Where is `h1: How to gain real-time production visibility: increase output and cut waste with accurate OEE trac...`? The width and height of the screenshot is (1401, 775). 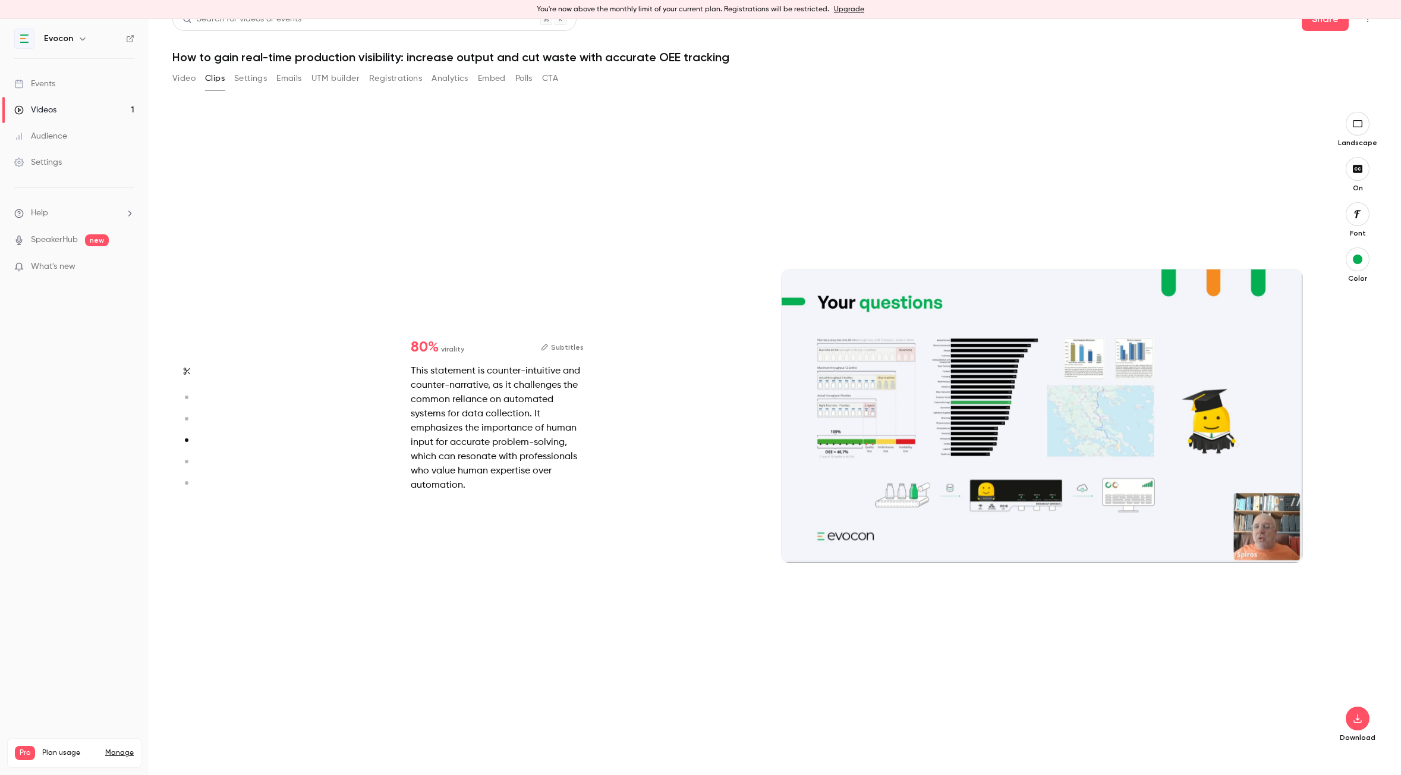 h1: How to gain real-time production visibility: increase output and cut waste with accurate OEE trac... is located at coordinates (775, 57).